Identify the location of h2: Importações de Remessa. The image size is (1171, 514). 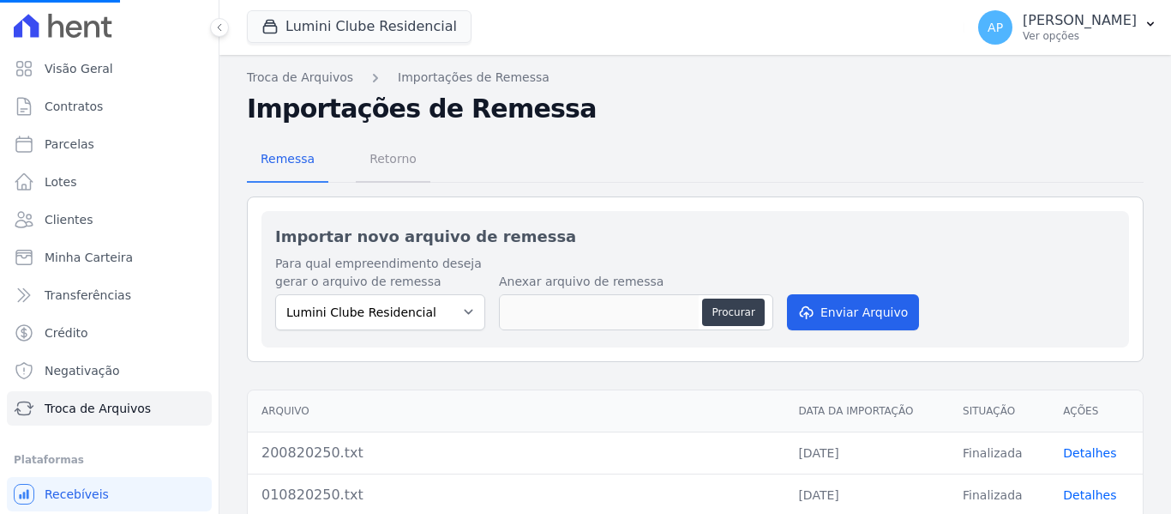
(695, 109).